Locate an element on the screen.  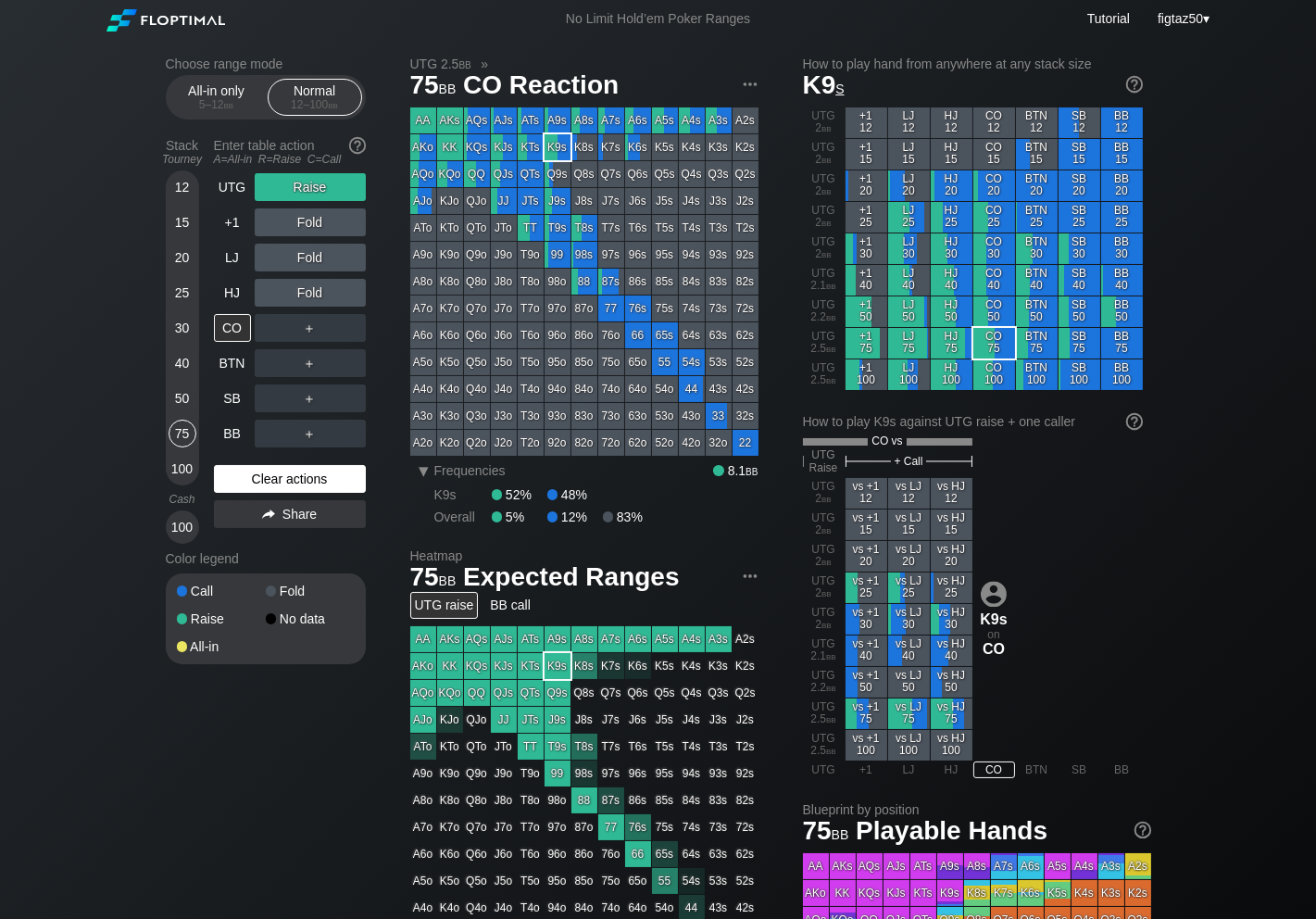
div: J9s is located at coordinates (558, 202).